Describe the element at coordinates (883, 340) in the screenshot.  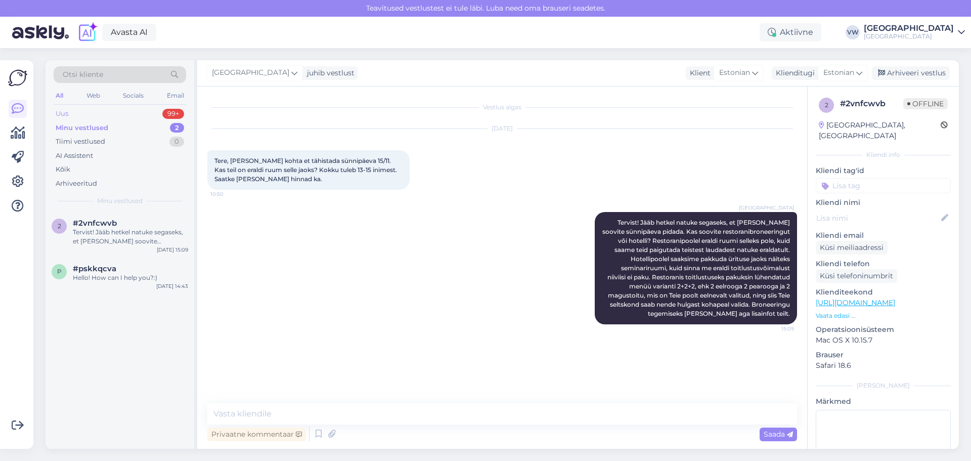
I see `p: Mac OS X 10.15.7` at that location.